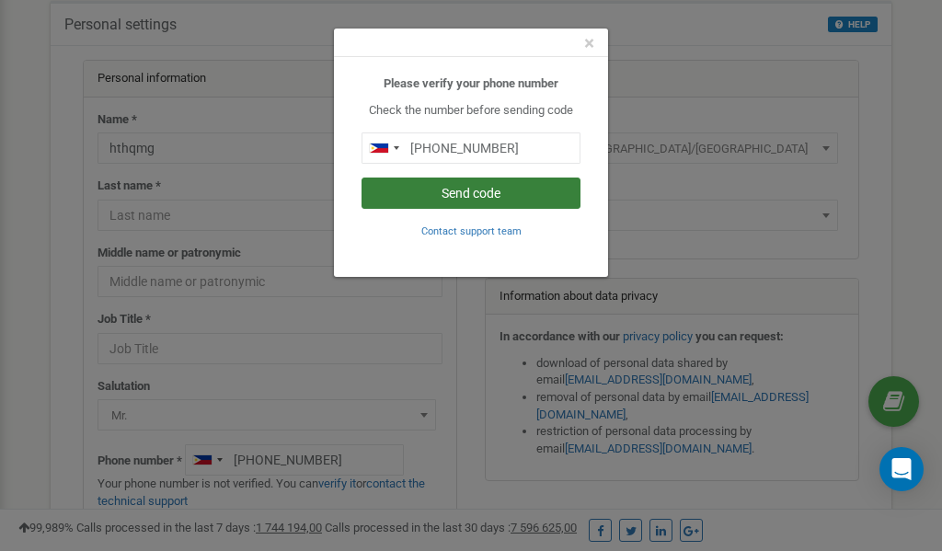  Describe the element at coordinates (471, 83) in the screenshot. I see `b: Please verify your phone number` at that location.